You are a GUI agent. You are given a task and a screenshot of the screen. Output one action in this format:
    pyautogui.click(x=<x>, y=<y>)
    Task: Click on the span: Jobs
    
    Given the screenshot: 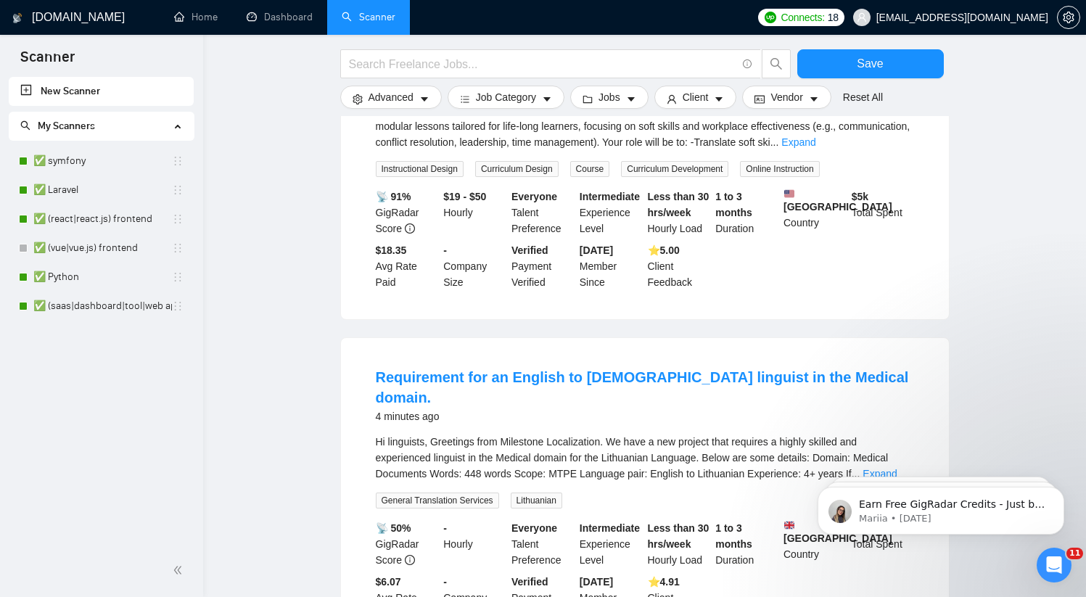 What is the action you would take?
    pyautogui.click(x=609, y=97)
    